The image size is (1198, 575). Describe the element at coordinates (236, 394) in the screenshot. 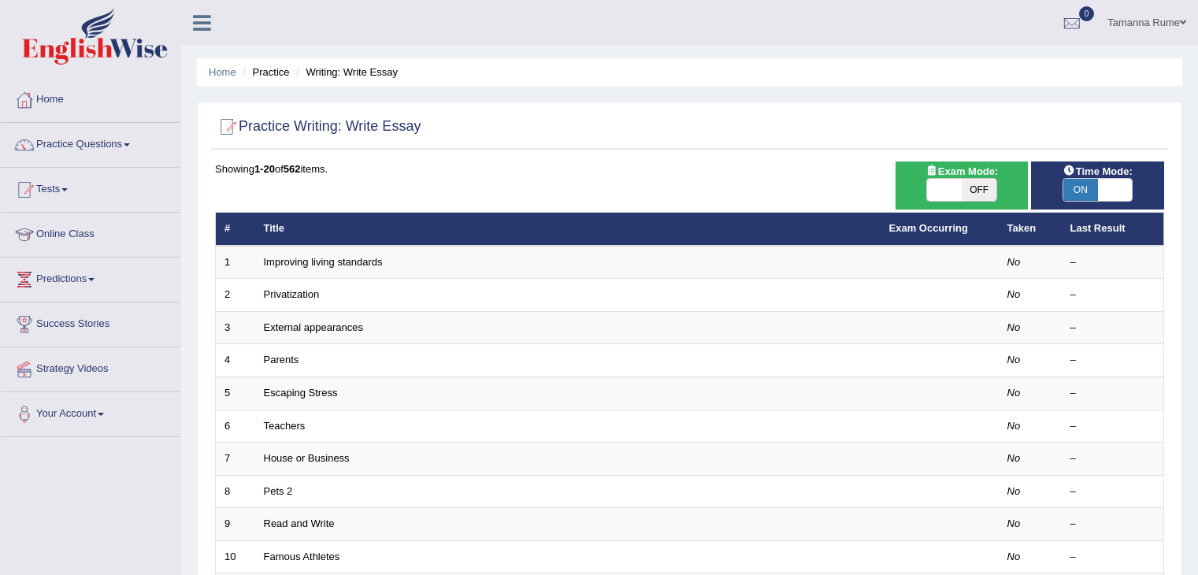

I see `td: 5` at that location.